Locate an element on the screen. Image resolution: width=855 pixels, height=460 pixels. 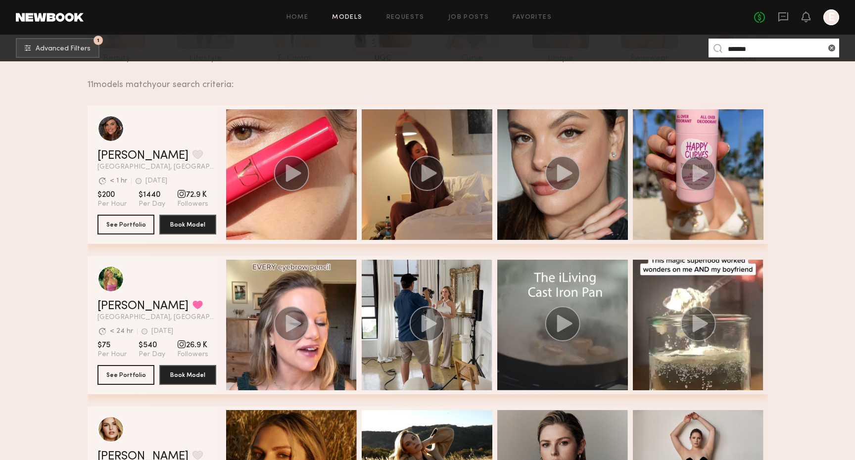
a: E is located at coordinates (832, 17).